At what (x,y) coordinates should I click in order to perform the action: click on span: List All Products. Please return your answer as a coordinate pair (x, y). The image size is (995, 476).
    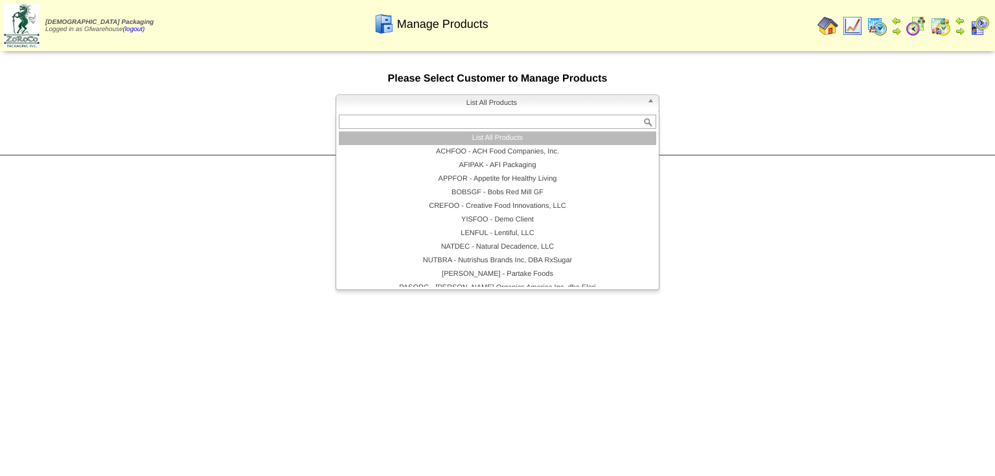
    Looking at the image, I should click on (491, 103).